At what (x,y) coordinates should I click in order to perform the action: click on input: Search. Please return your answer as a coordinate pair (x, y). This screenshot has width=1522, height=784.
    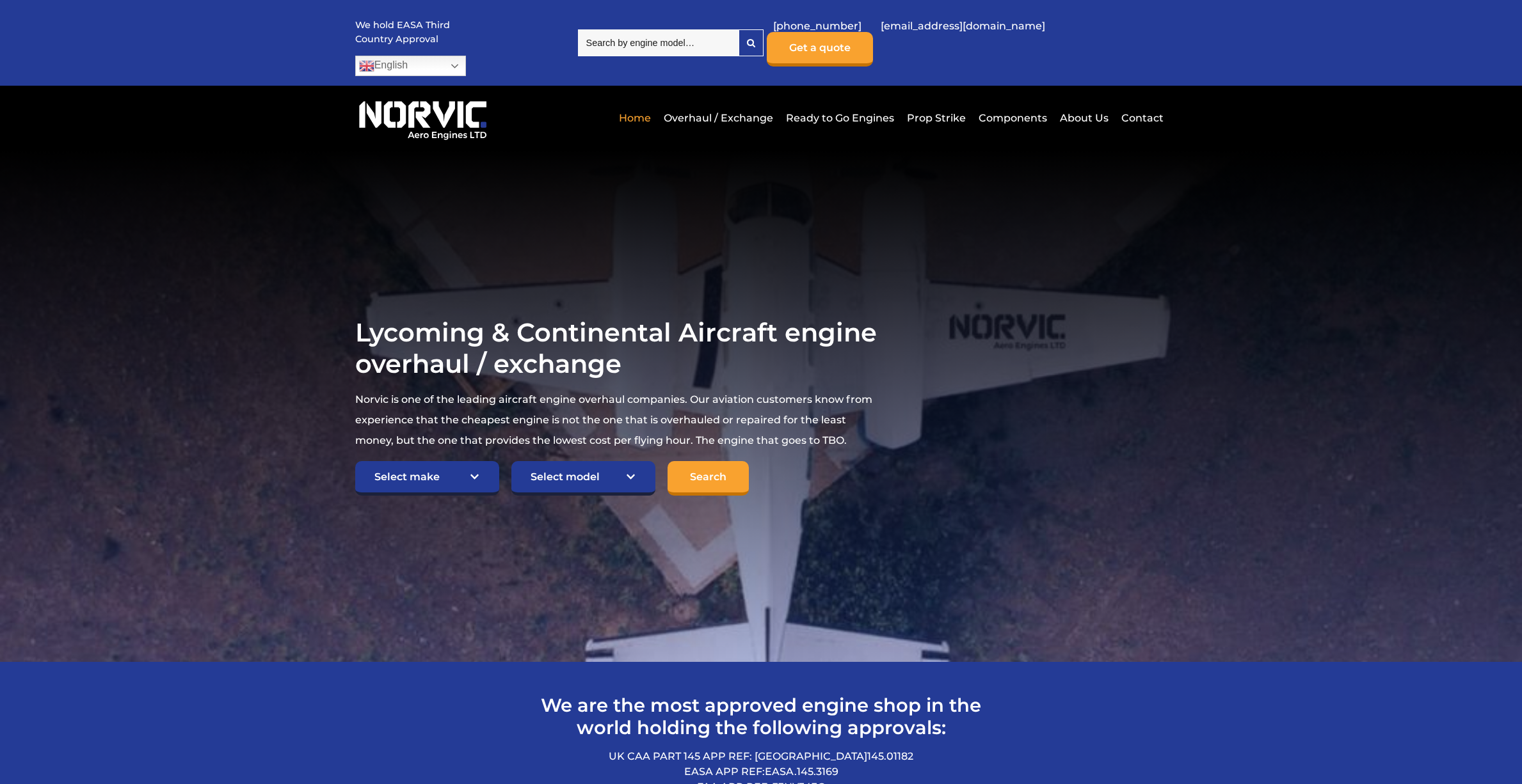
    Looking at the image, I should click on (708, 479).